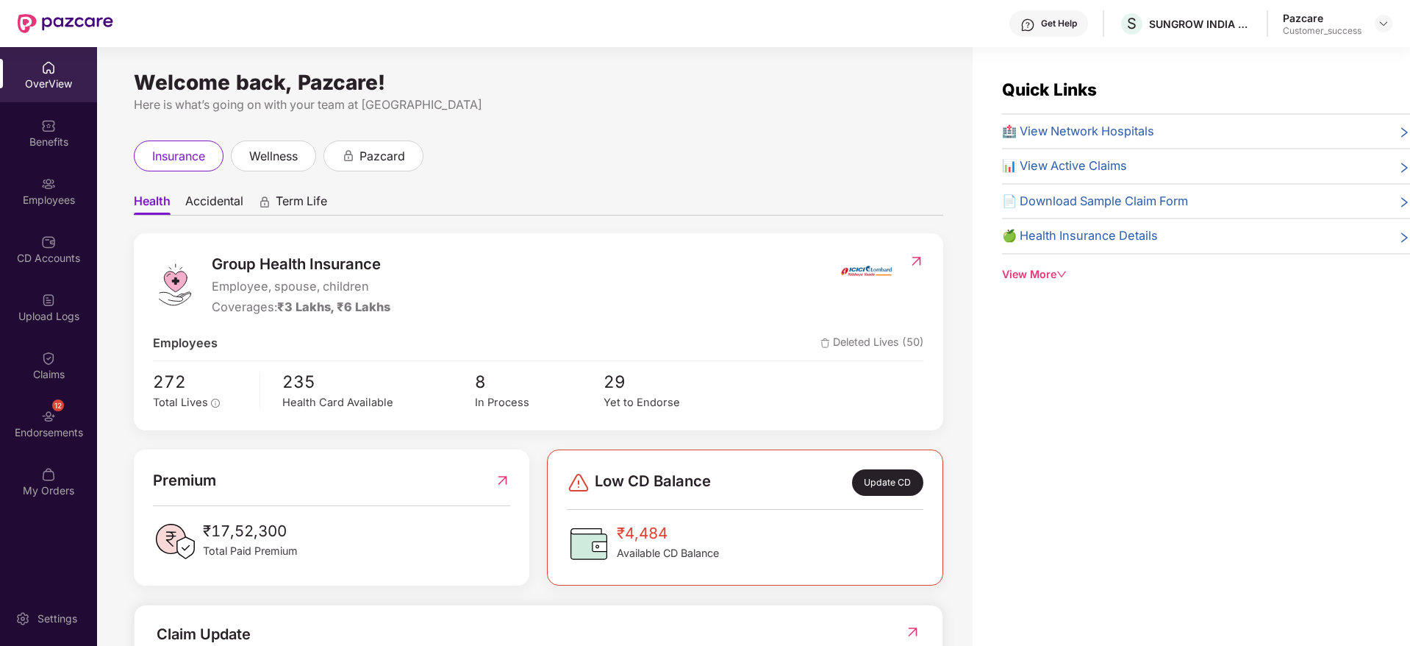  I want to click on span: 🍏 Health Insurance Details, so click(1080, 236).